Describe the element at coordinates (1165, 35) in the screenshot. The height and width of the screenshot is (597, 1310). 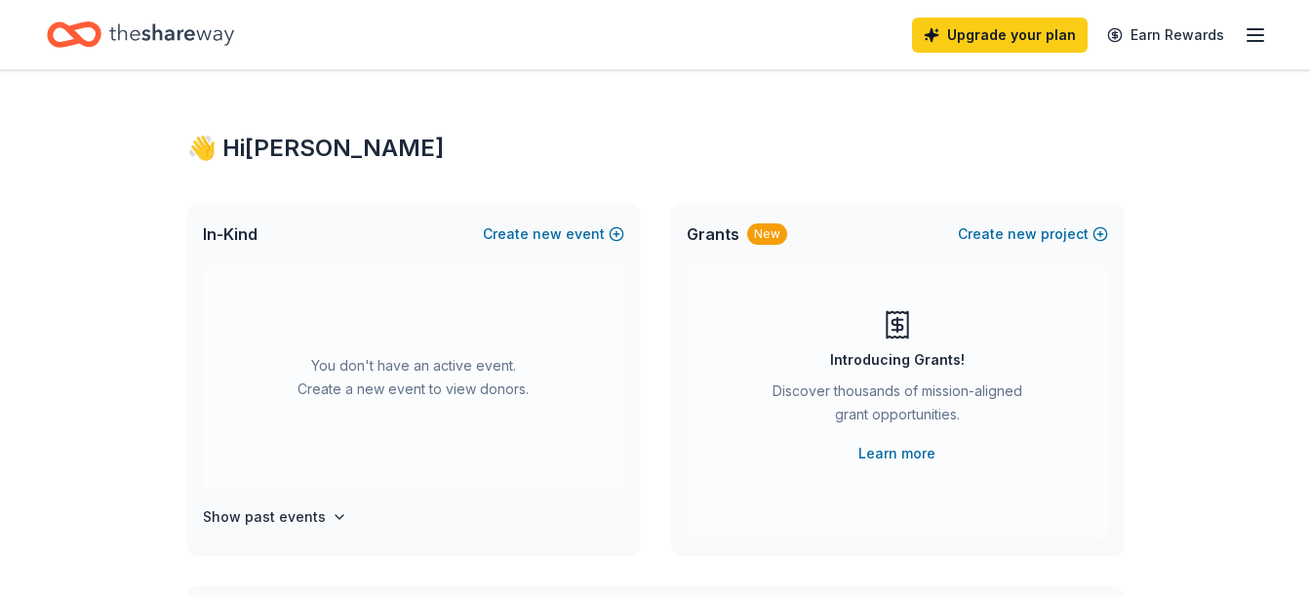
I see `a: Earn Rewards` at that location.